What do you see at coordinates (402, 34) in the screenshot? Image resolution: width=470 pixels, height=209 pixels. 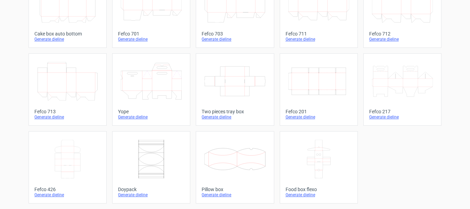 I see `div: Fefco 712` at bounding box center [402, 34].